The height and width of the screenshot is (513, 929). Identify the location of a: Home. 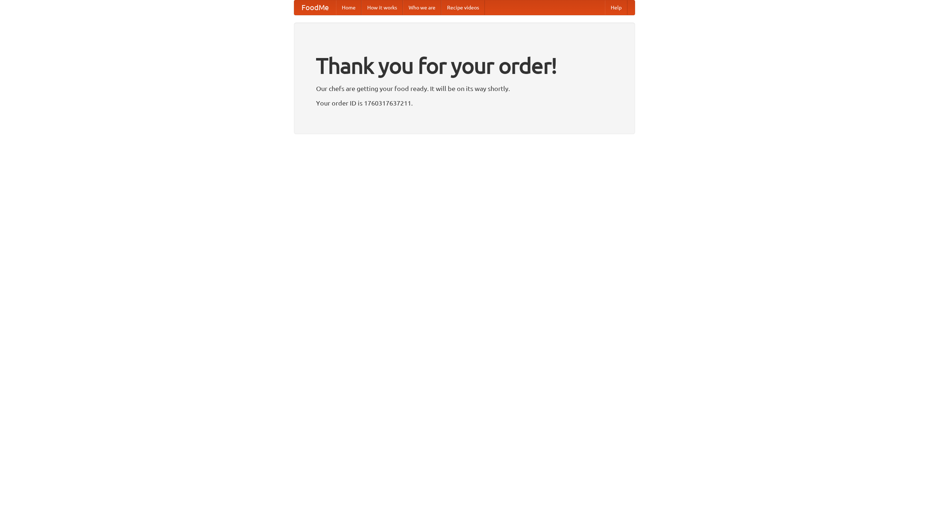
(349, 8).